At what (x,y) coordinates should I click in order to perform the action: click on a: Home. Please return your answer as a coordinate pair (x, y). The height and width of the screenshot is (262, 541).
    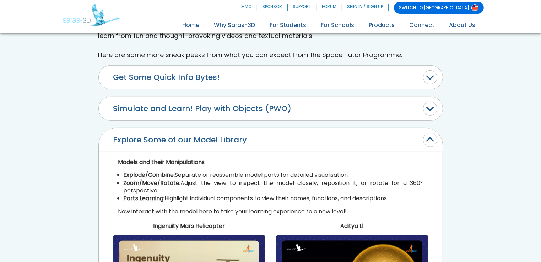
    Looking at the image, I should click on (191, 25).